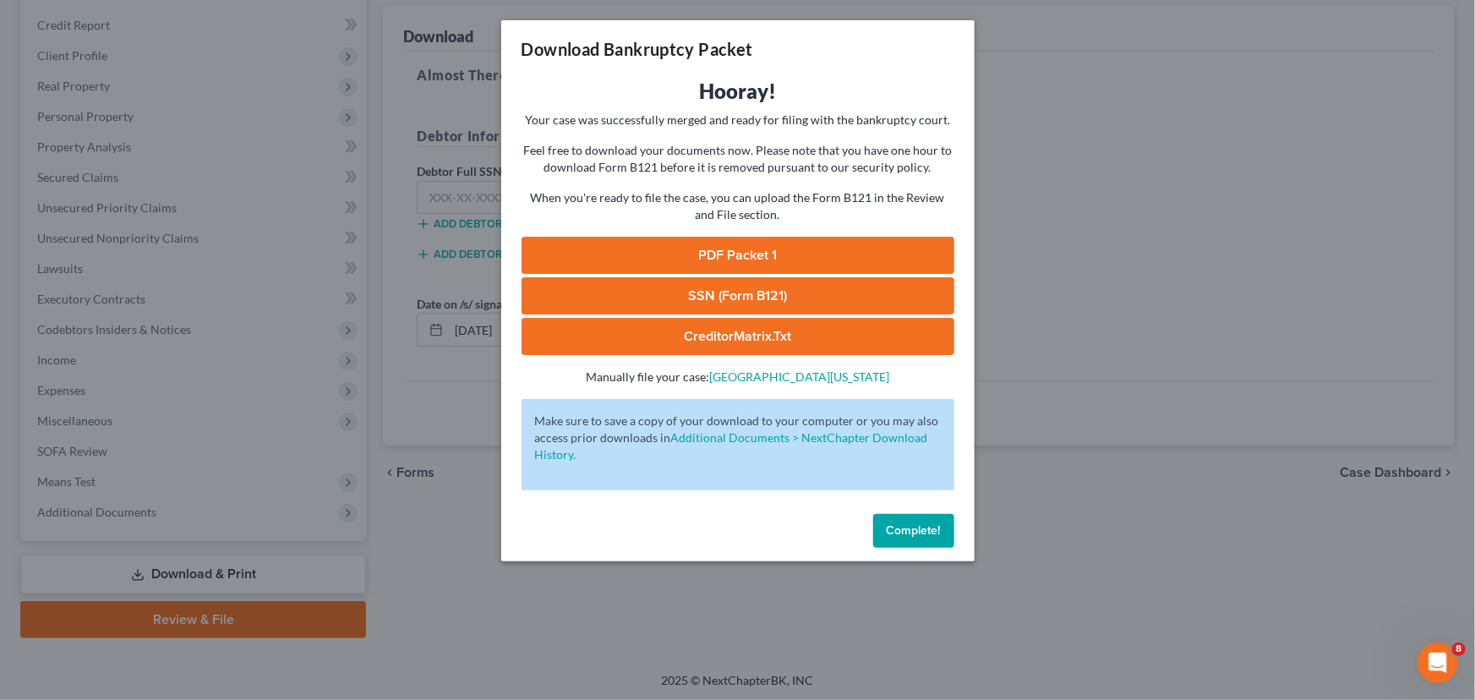 Image resolution: width=1475 pixels, height=700 pixels. What do you see at coordinates (738, 91) in the screenshot?
I see `h3: Hooray!` at bounding box center [738, 91].